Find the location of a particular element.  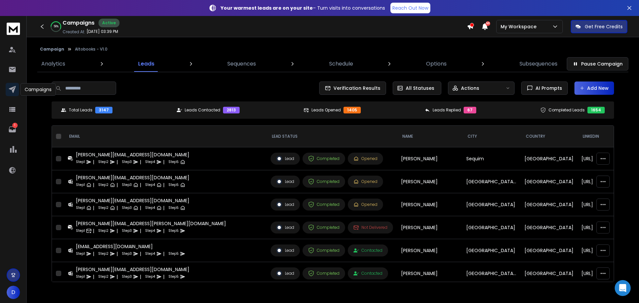

a: Sequences is located at coordinates (242, 64).